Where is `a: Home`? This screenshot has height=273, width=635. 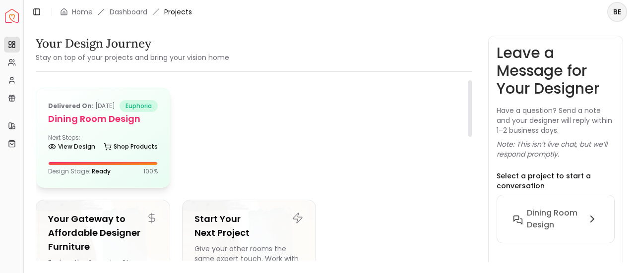 a: Home is located at coordinates (82, 12).